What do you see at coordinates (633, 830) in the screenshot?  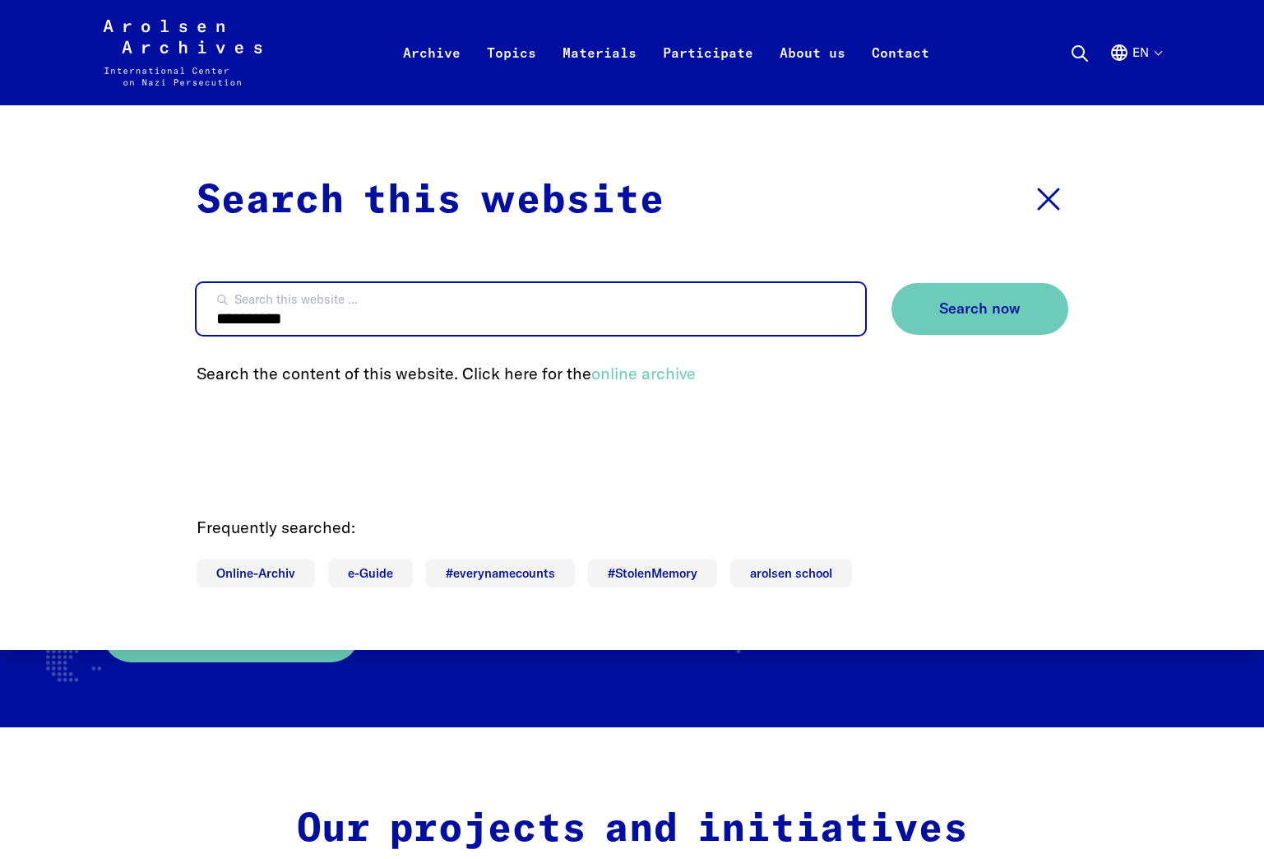 I see `h2: Our projects and initiatives` at bounding box center [633, 830].